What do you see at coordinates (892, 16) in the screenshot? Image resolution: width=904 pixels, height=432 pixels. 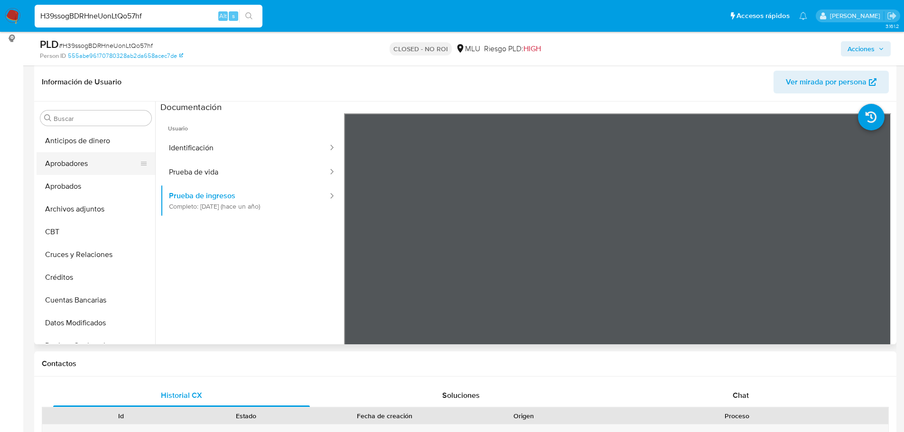 I see `a: Salir` at bounding box center [892, 16].